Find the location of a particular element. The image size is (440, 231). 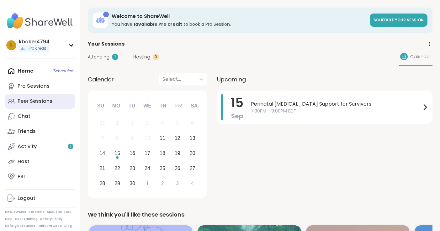

div: Choose Wednesday, October 1st, 2025 is located at coordinates (147, 183).